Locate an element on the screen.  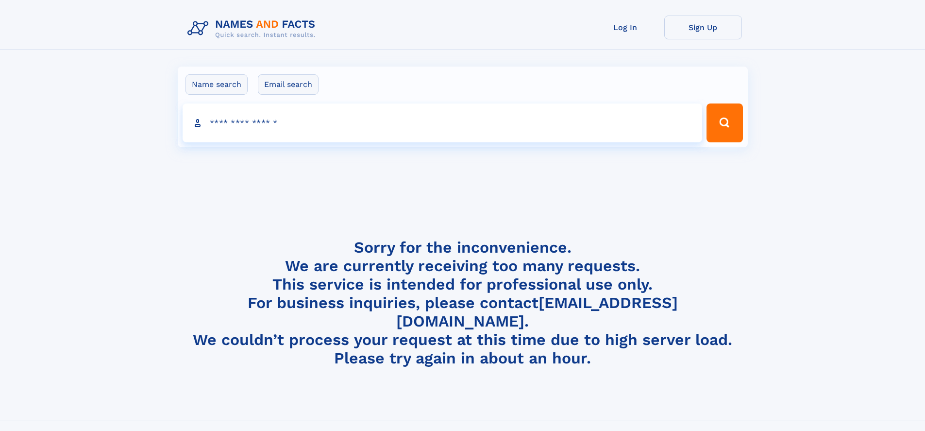
h4: Sorry for the inconvenience. We are currently receiving too many requests. This service is intend... is located at coordinates (463, 303).